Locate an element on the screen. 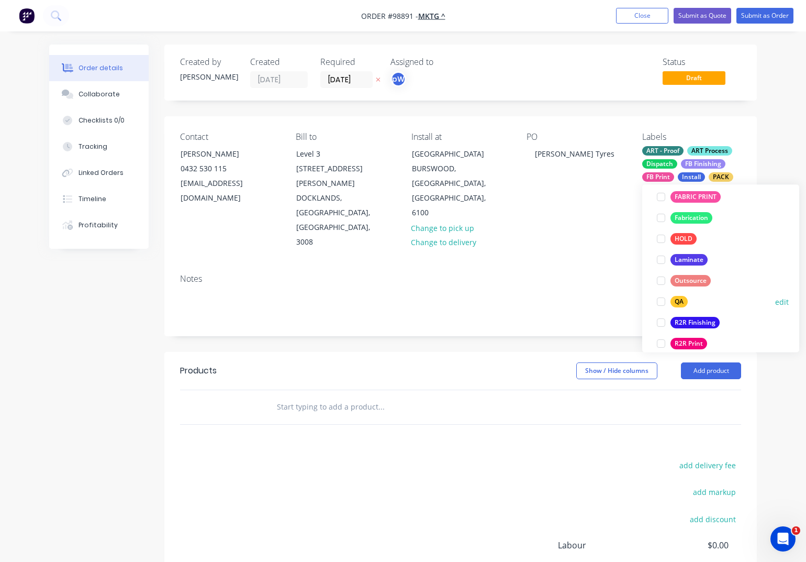 The width and height of the screenshot is (806, 562). div: Tracking is located at coordinates (93, 147).